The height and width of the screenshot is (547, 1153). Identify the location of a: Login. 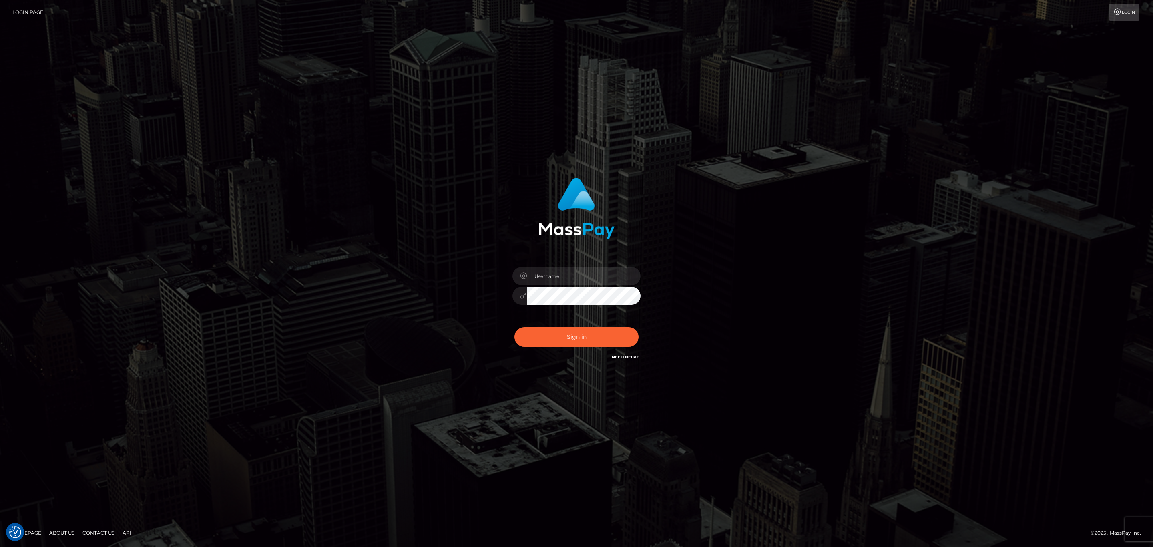
(1125, 12).